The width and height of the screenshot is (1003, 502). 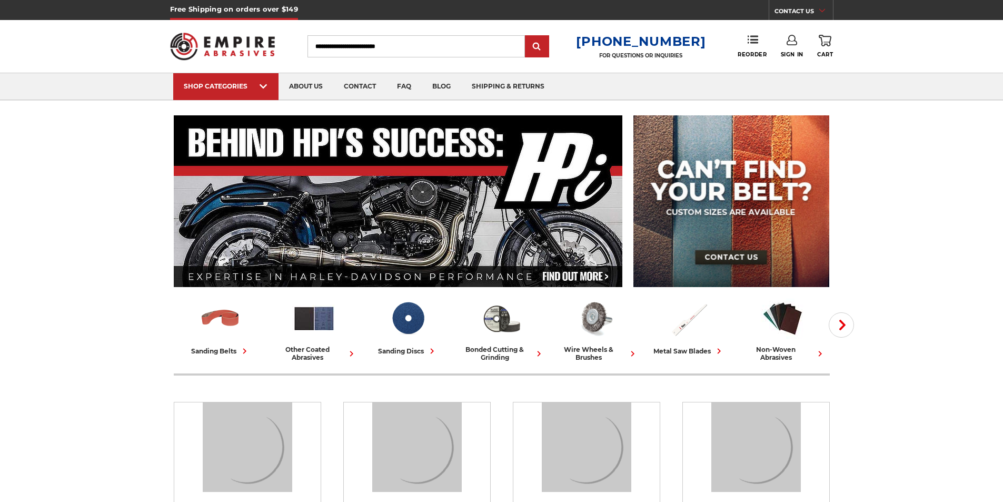 What do you see at coordinates (537, 47) in the screenshot?
I see `input: Submit` at bounding box center [537, 47].